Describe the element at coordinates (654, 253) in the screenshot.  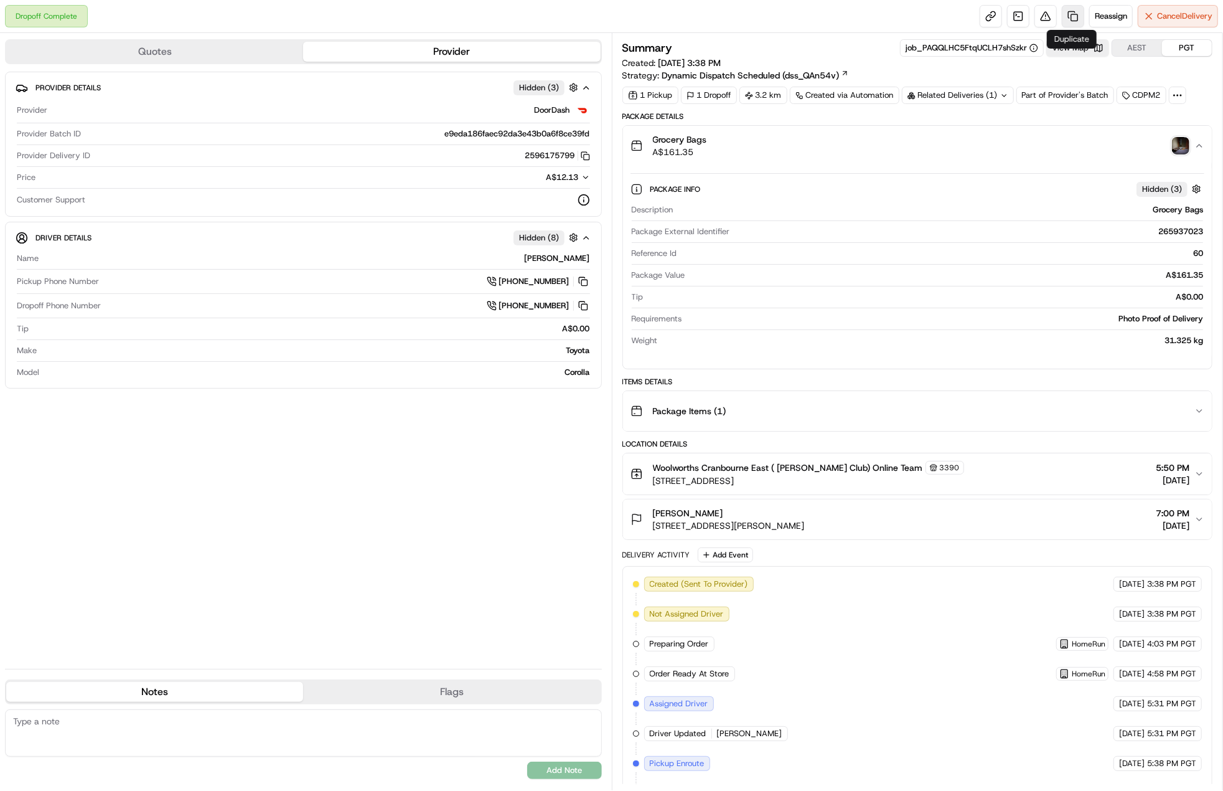
I see `span: Reference Id` at that location.